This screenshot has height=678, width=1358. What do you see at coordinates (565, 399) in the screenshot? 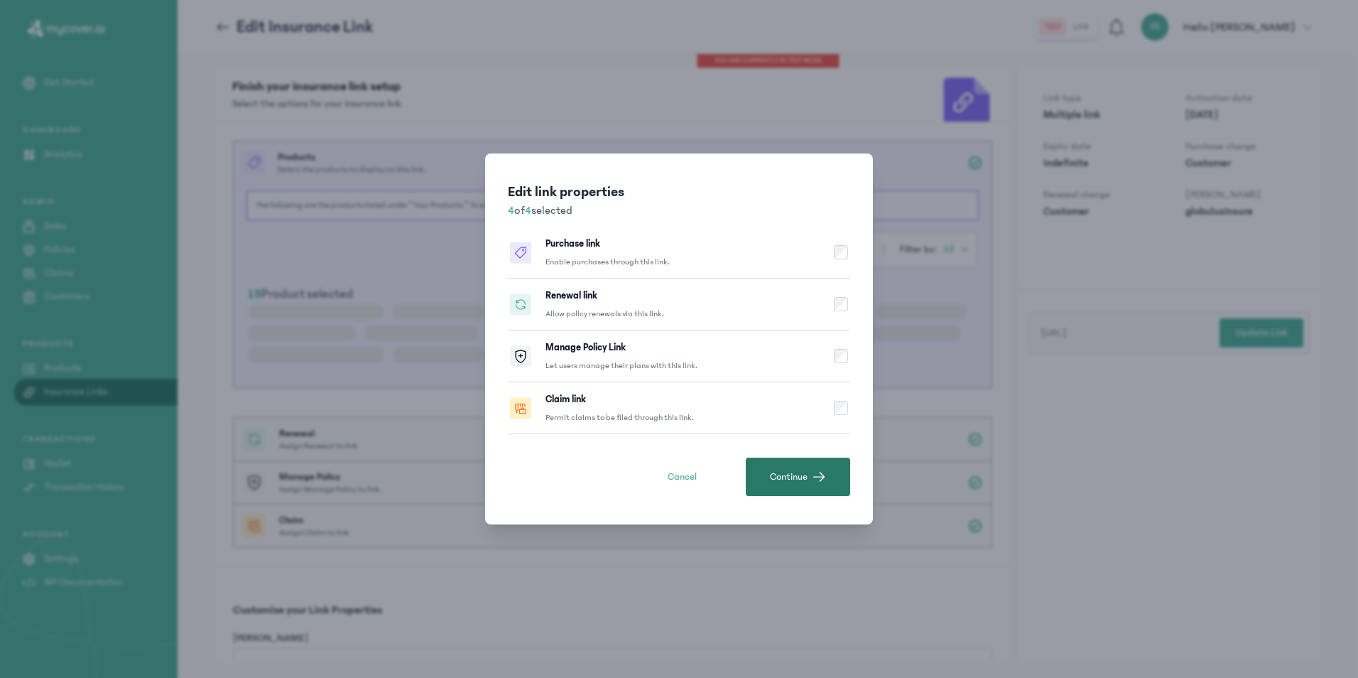
I see `h3: Claim link` at bounding box center [565, 399].